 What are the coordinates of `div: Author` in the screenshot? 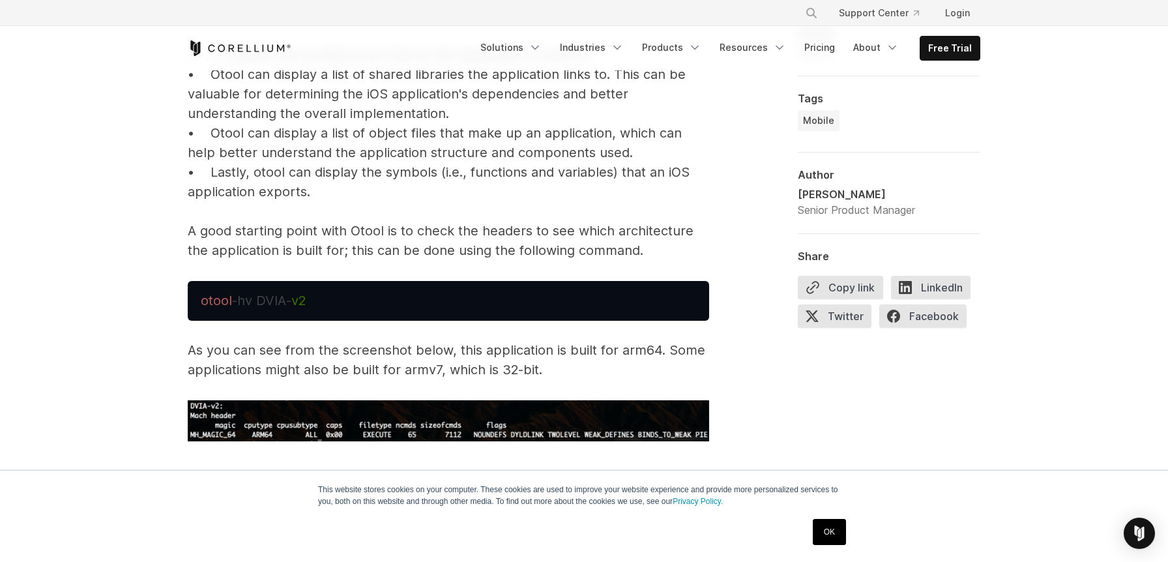 It's located at (889, 175).